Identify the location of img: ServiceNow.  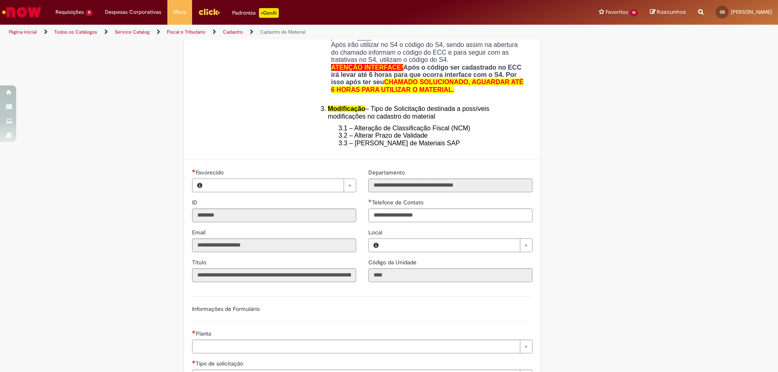
(21, 12).